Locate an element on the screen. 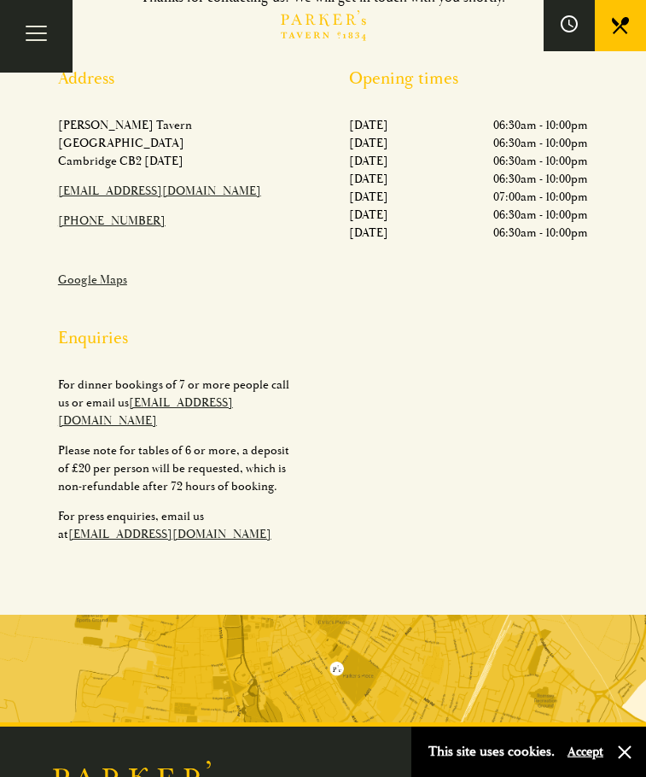  p: For press enquiries, email us at is located at coordinates (178, 525).